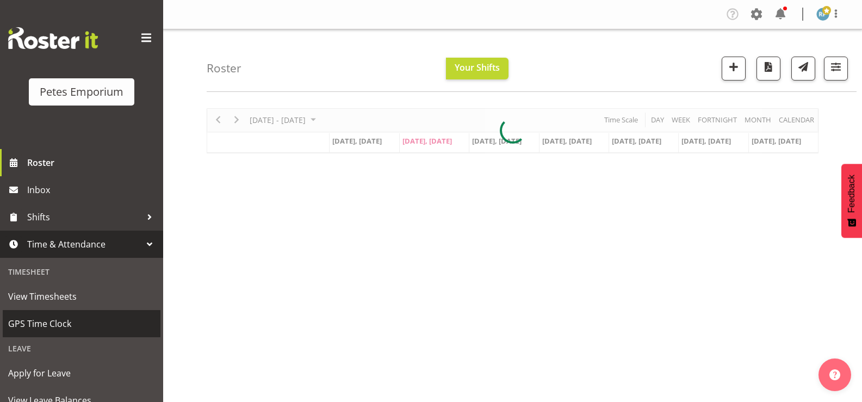  What do you see at coordinates (53, 38) in the screenshot?
I see `img: Rosterit website logo` at bounding box center [53, 38].